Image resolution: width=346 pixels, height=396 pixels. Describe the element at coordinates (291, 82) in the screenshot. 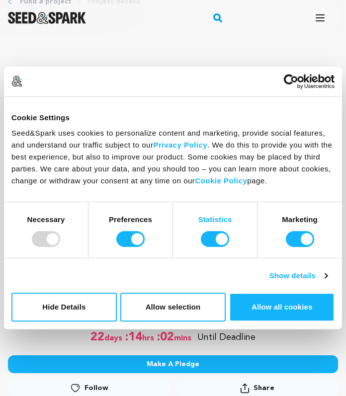

I see `a: Usercentrics Cookiebot - opens in a new window` at that location.